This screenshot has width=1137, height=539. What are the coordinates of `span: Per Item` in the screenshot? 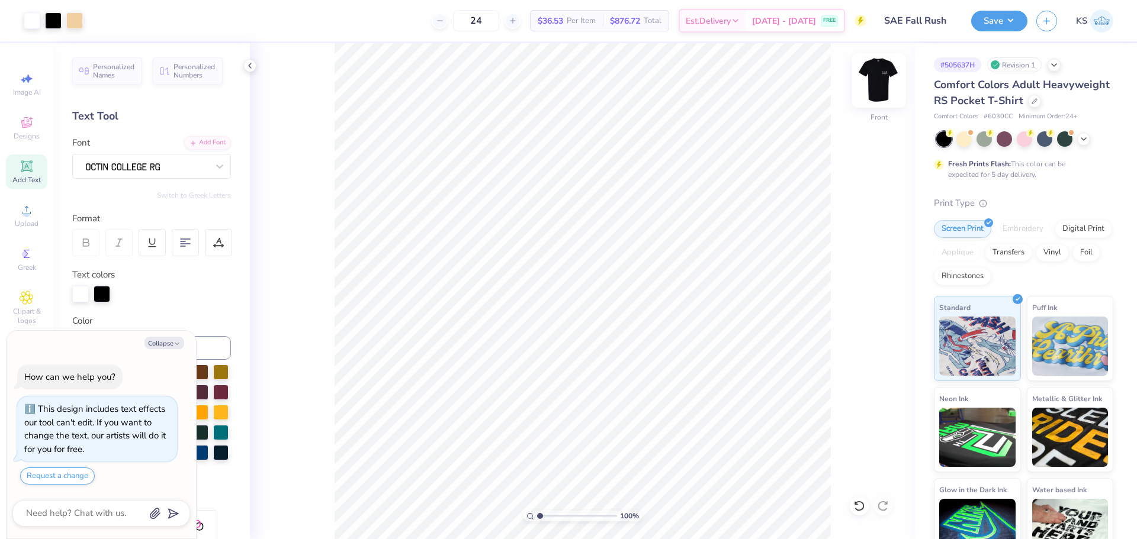 It's located at (581, 21).